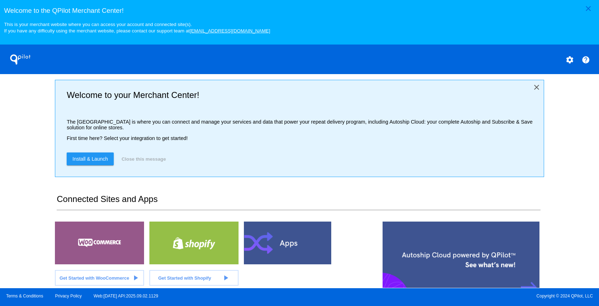 The width and height of the screenshot is (599, 306). What do you see at coordinates (302, 95) in the screenshot?
I see `h2: Welcome to your Merchant Center!` at bounding box center [302, 95].